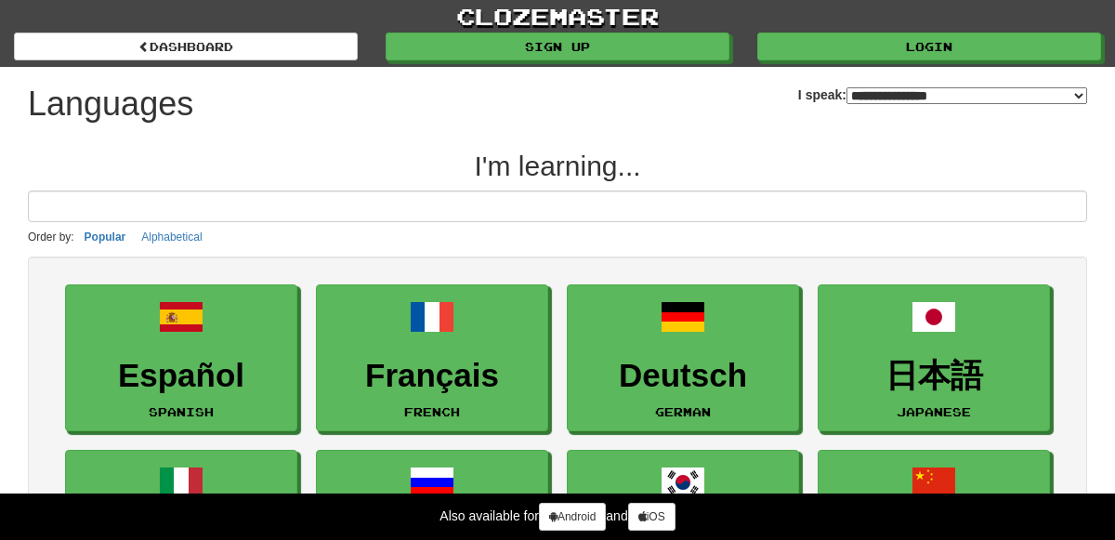  Describe the element at coordinates (683, 412) in the screenshot. I see `small: German` at that location.